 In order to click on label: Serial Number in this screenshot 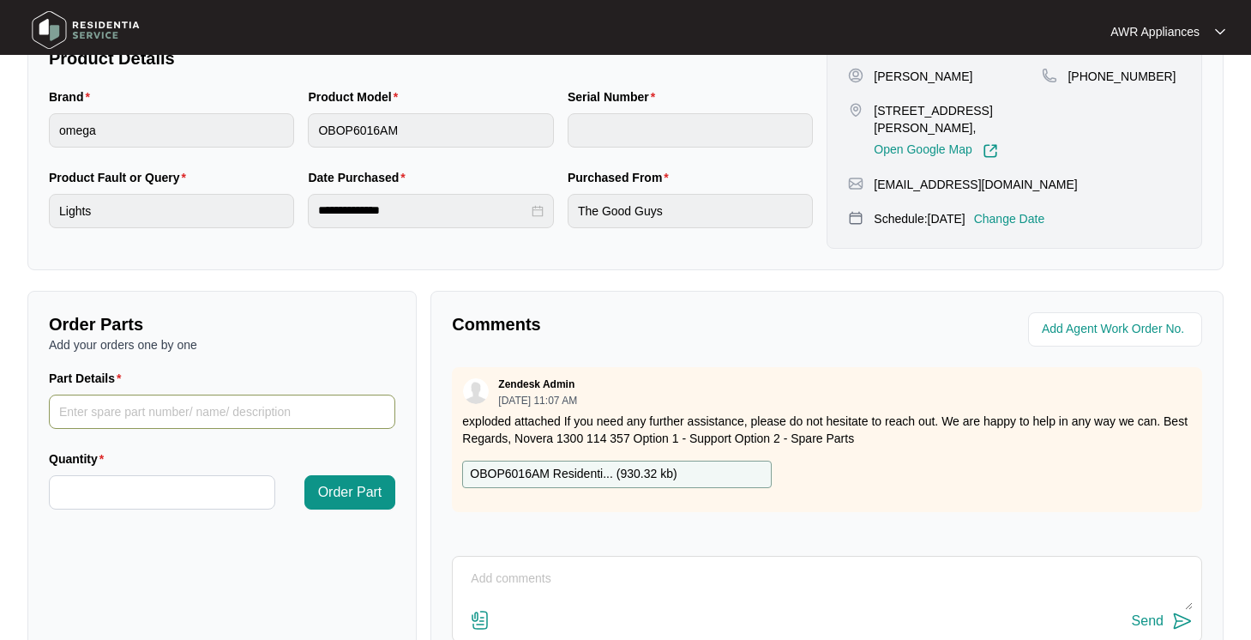, I will do `click(615, 97)`.